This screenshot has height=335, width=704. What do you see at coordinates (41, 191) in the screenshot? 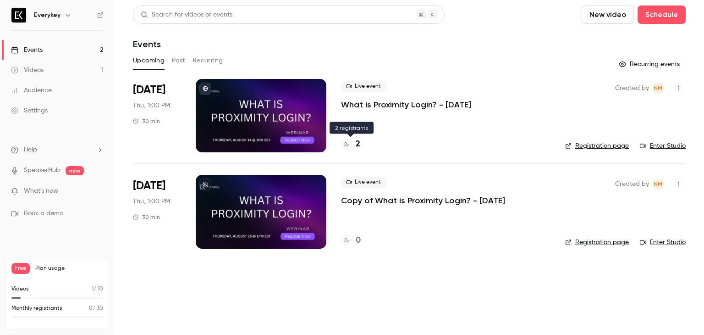
I see `span: What's new` at bounding box center [41, 191].